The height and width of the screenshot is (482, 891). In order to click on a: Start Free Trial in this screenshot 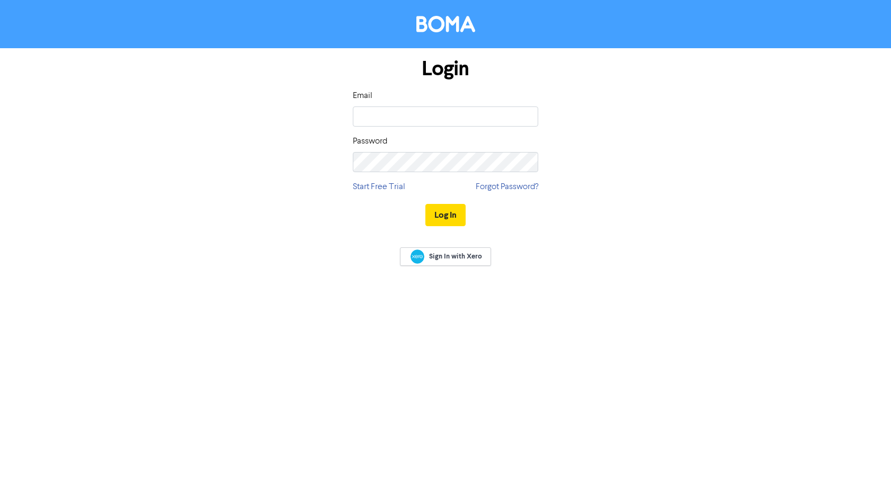, I will do `click(379, 187)`.